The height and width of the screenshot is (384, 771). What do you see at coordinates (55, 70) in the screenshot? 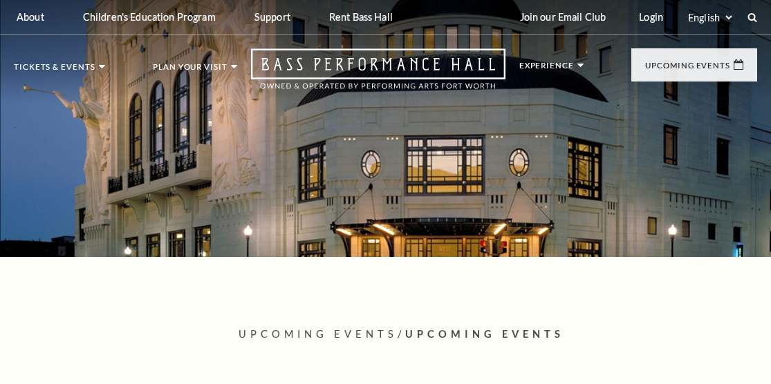
I see `p: Tickets & Events` at bounding box center [55, 70].